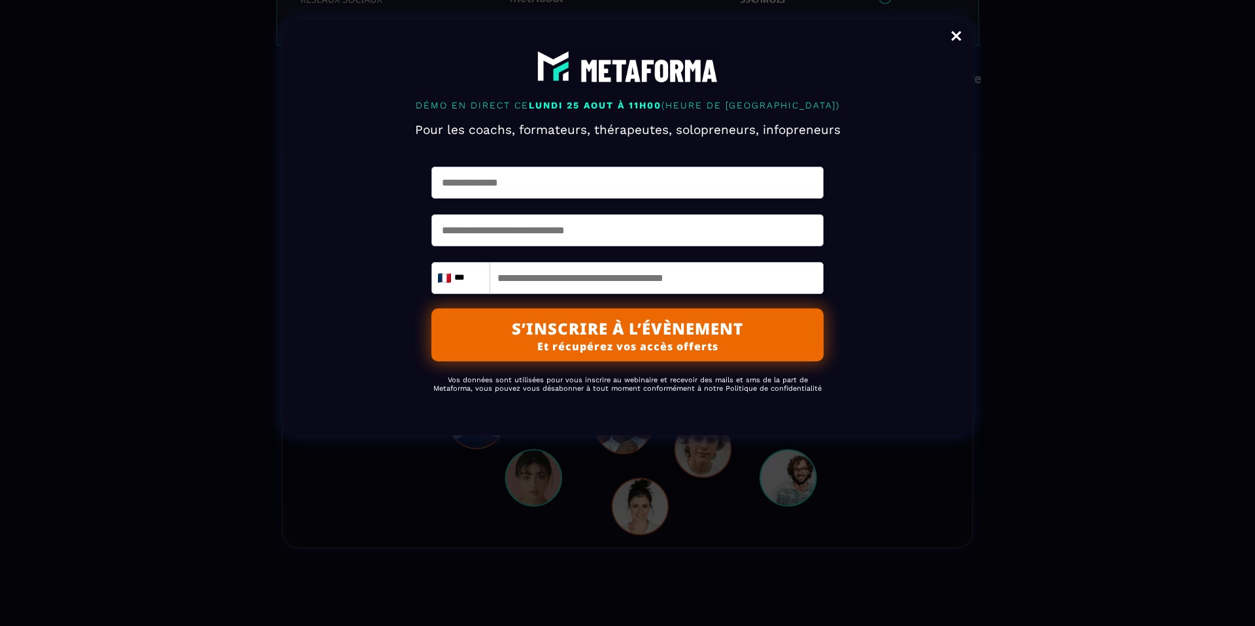  Describe the element at coordinates (445, 278) in the screenshot. I see `img: fr` at that location.